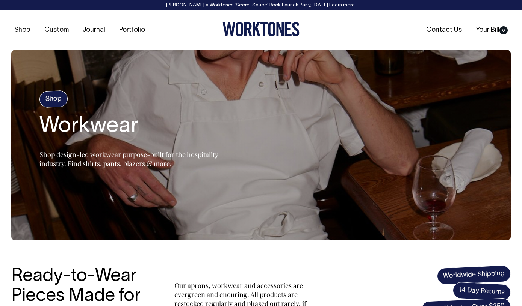 This screenshot has height=306, width=522. What do you see at coordinates (22, 30) in the screenshot?
I see `a: Shop` at bounding box center [22, 30].